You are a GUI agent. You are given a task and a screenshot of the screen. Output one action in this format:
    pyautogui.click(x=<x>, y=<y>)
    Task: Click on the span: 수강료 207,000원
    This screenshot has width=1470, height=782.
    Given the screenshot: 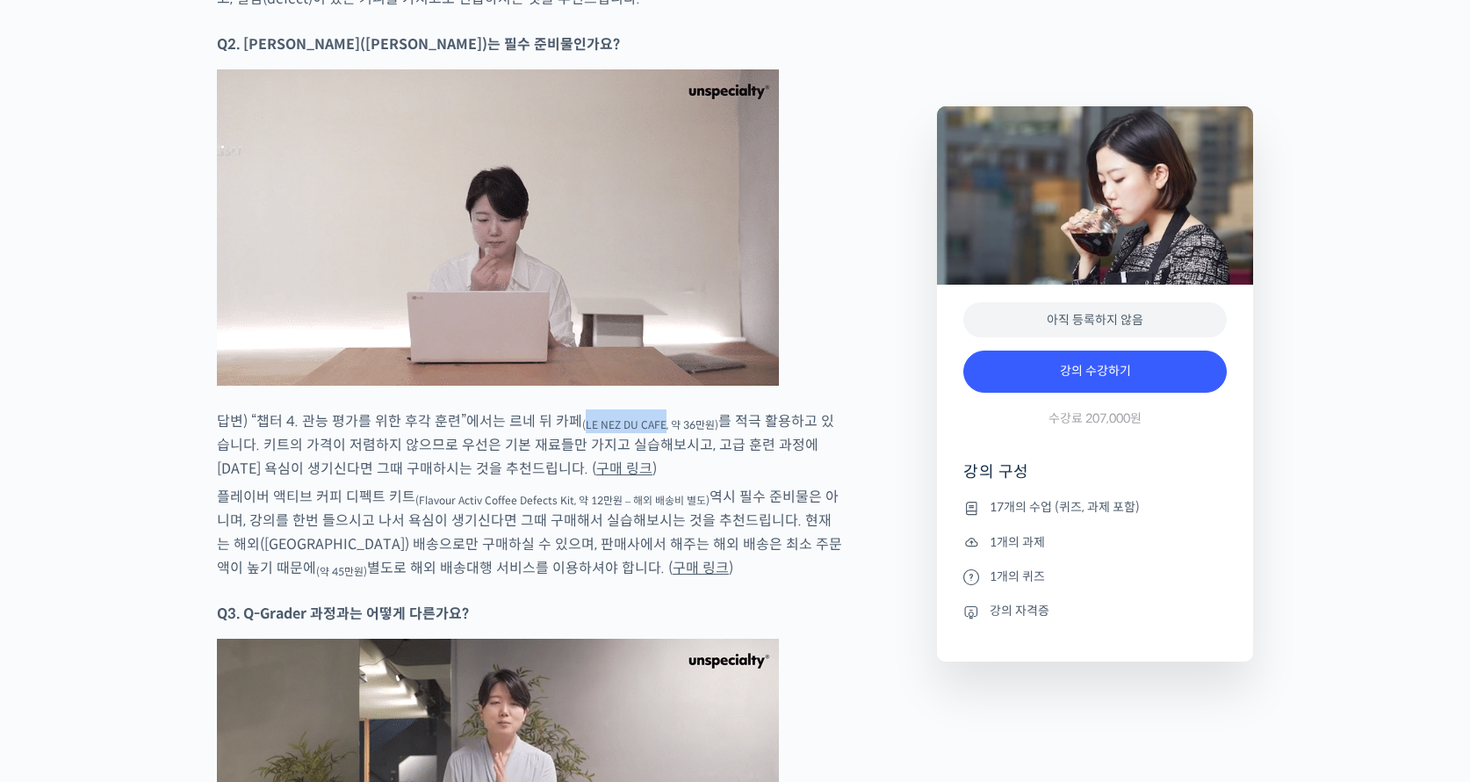 What is the action you would take?
    pyautogui.click(x=1095, y=418)
    